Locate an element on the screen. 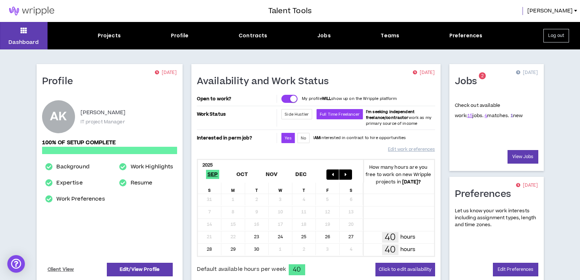 This screenshot has width=580, height=280. div: Open Intercom Messenger is located at coordinates (16, 264).